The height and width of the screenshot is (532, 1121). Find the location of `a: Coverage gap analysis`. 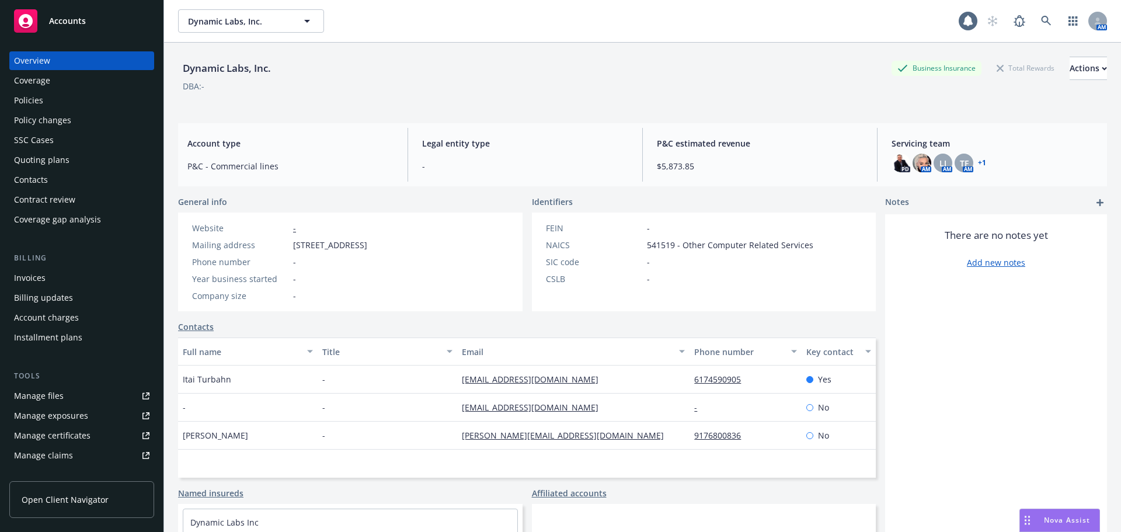

a: Coverage gap analysis is located at coordinates (82, 220).